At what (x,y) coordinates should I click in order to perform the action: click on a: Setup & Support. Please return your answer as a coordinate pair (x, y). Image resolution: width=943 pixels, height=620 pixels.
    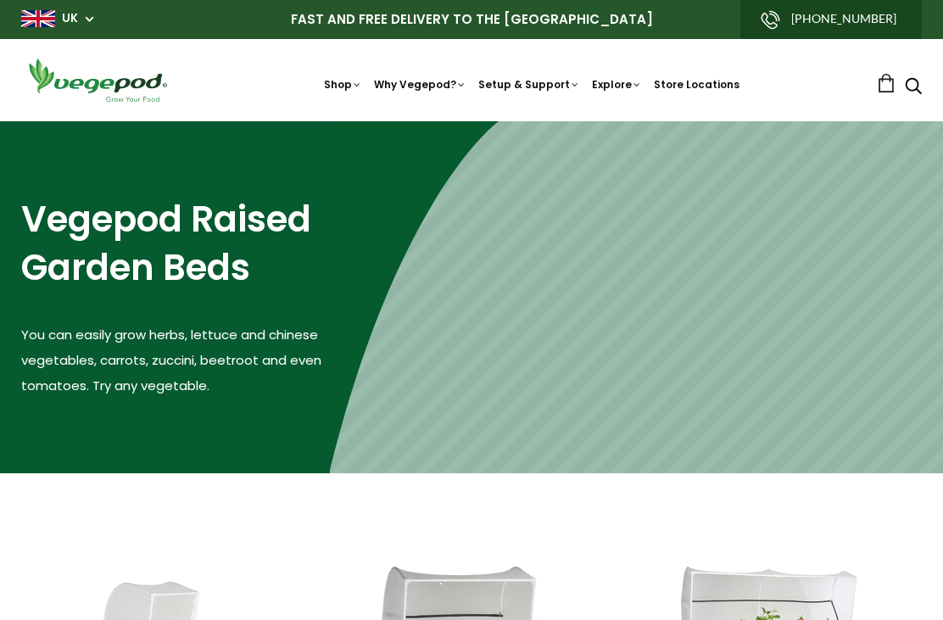
    Looking at the image, I should click on (529, 84).